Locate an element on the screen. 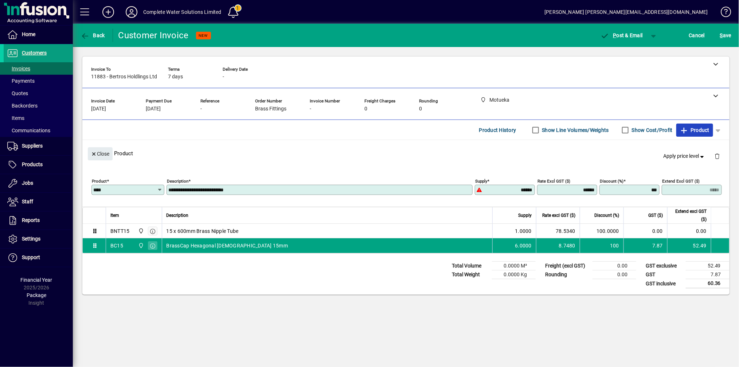 The width and height of the screenshot is (739, 367). span: Settings is located at coordinates (31, 239).